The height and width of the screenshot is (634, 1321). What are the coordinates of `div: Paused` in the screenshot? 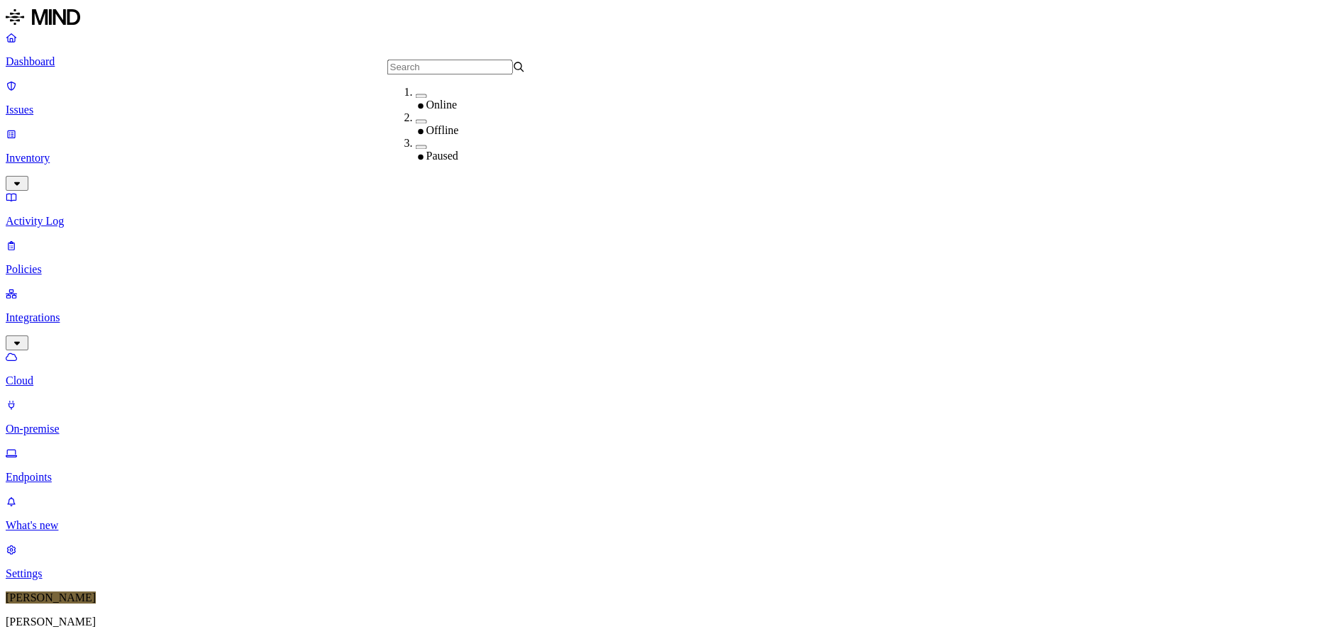 It's located at (484, 156).